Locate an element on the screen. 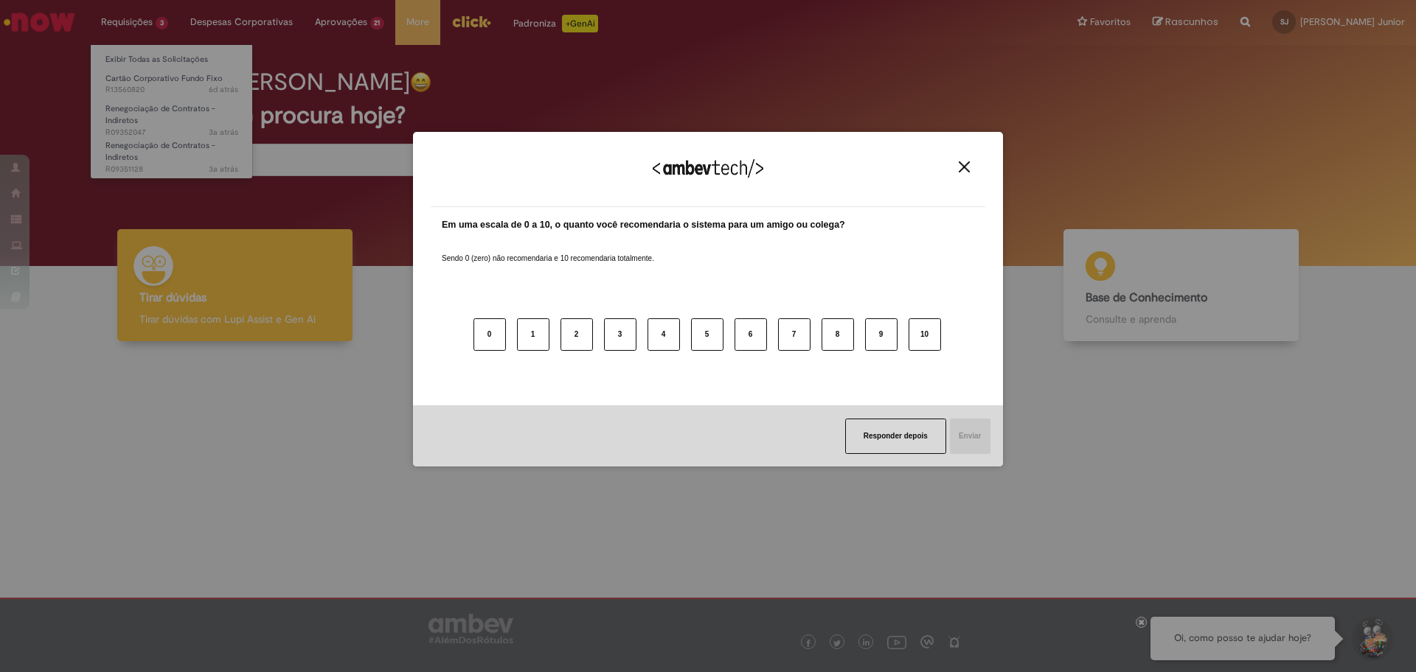 The height and width of the screenshot is (672, 1416). button: 5 is located at coordinates (707, 335).